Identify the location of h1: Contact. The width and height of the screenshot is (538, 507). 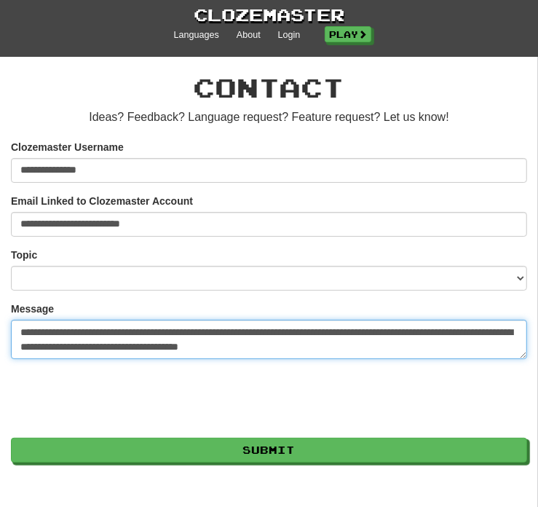
(269, 87).